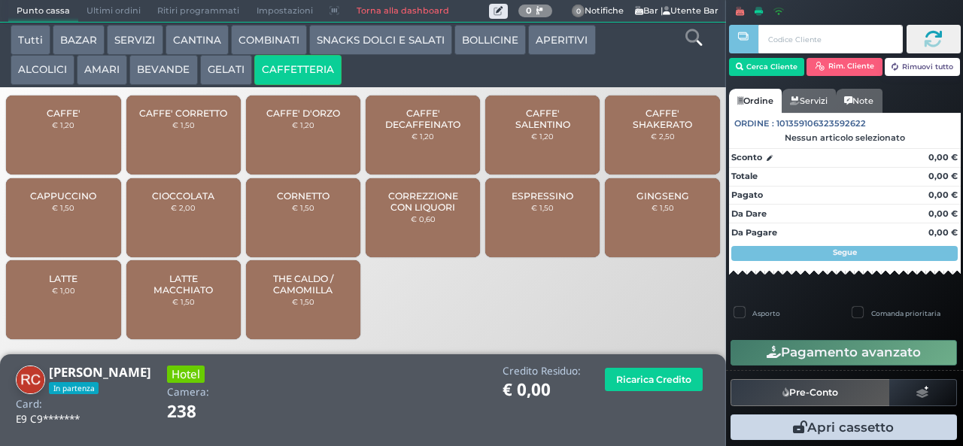  Describe the element at coordinates (858, 101) in the screenshot. I see `a: Note` at that location.